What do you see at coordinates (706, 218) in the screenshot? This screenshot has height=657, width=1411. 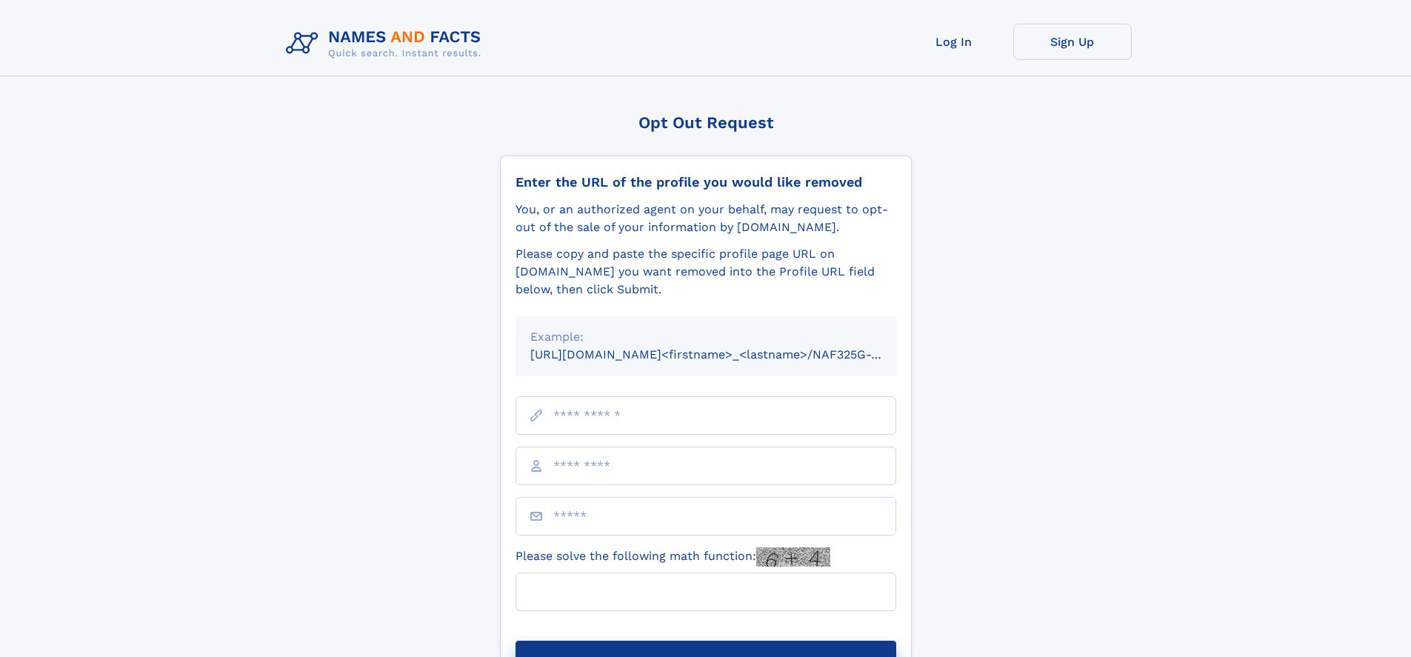 I see `div: You, or an authorized agent on your behalf, may request to opt-out of the sale of your informatio...` at bounding box center [706, 218].